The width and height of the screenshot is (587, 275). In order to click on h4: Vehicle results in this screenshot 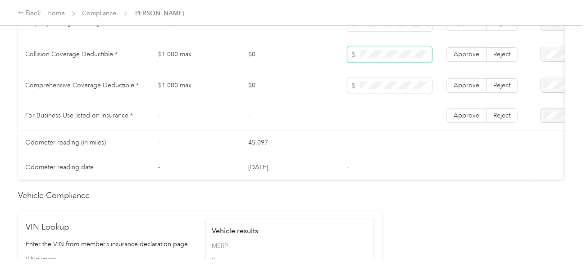, I will do `click(290, 231)`.